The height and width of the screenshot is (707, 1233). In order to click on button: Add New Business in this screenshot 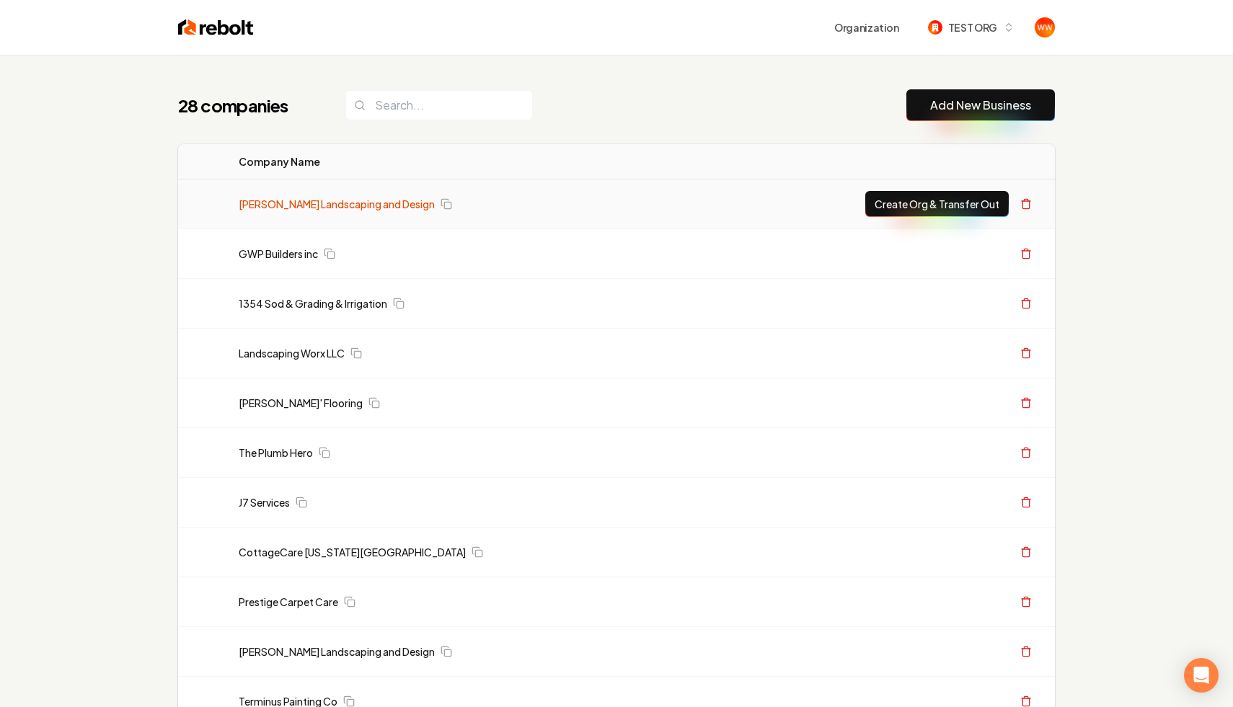, I will do `click(980, 105)`.